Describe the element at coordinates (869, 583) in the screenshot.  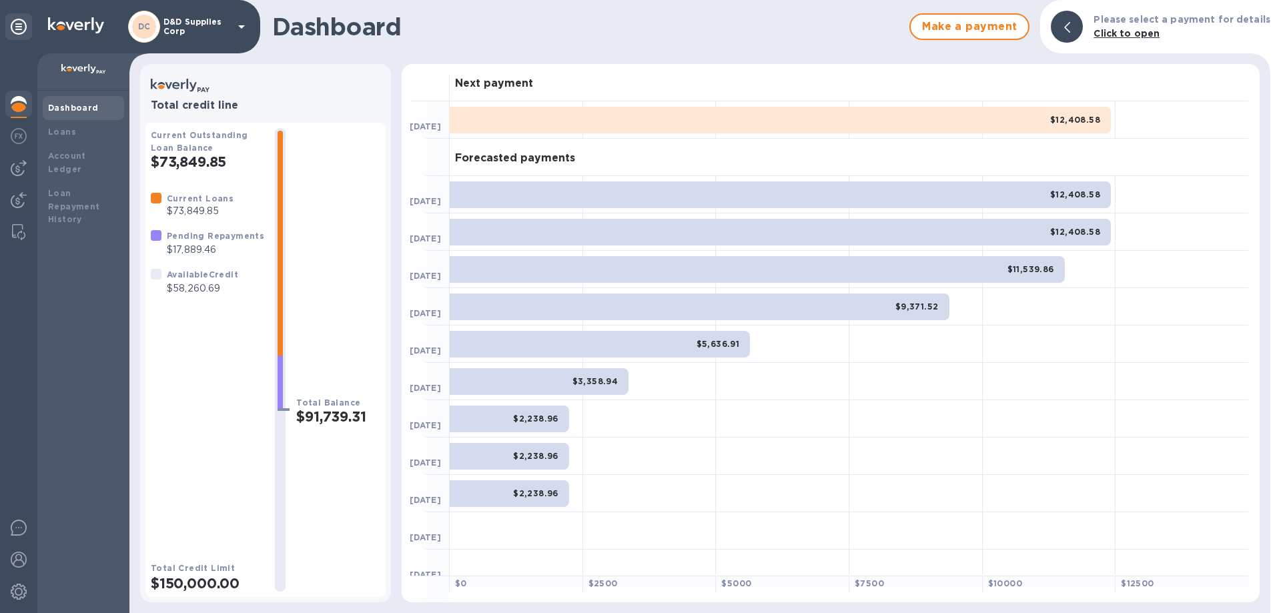
I see `b: $ 7500` at that location.